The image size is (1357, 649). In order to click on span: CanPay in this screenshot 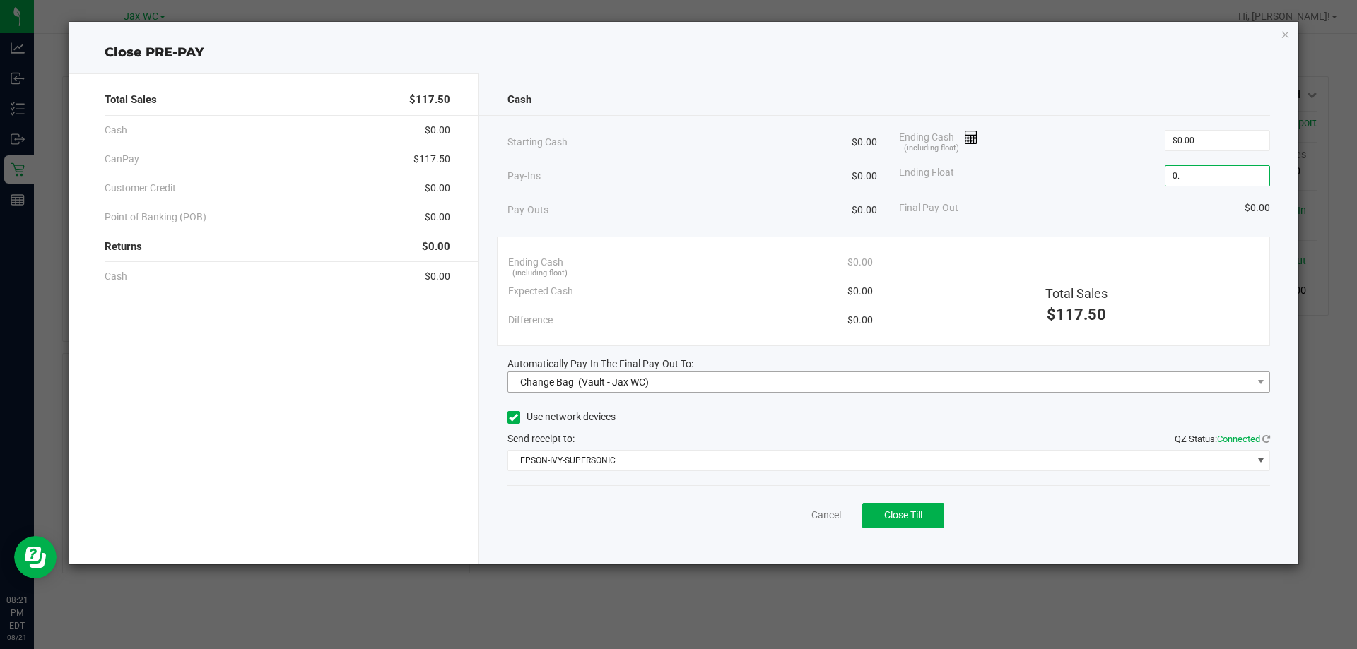, I will do `click(122, 159)`.